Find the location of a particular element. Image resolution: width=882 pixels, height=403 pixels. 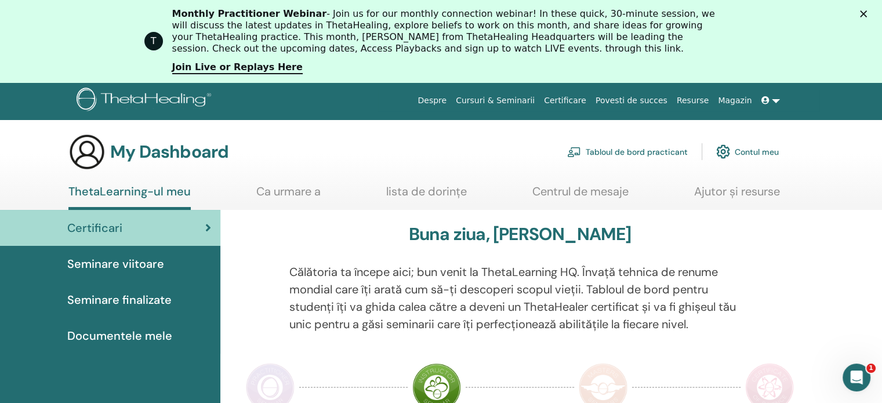

a: Despre is located at coordinates (432, 100).